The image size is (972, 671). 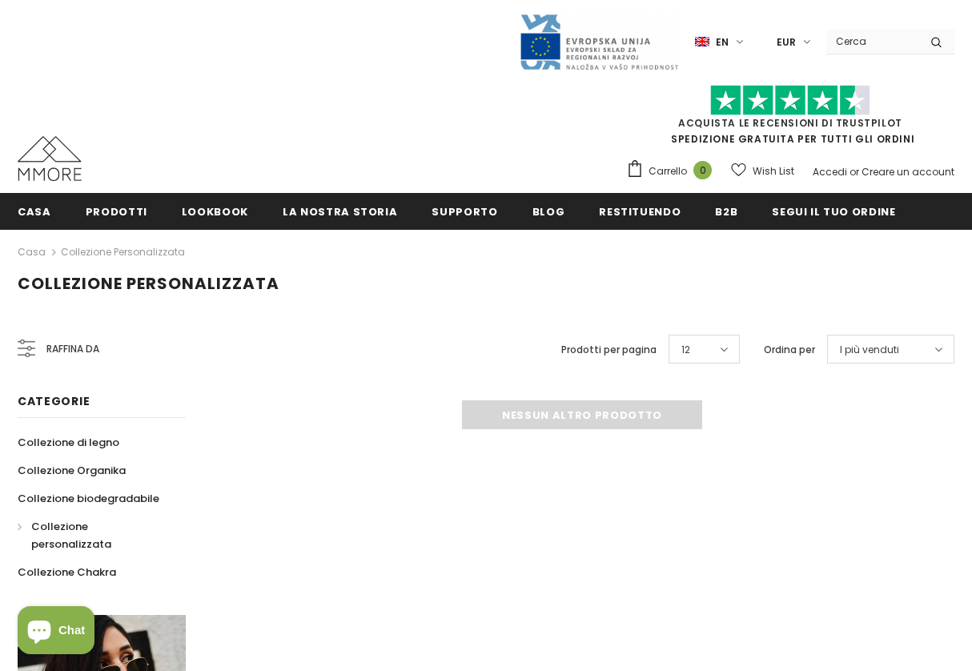 What do you see at coordinates (599, 41) in the screenshot?
I see `a: Javni Razpis` at bounding box center [599, 41].